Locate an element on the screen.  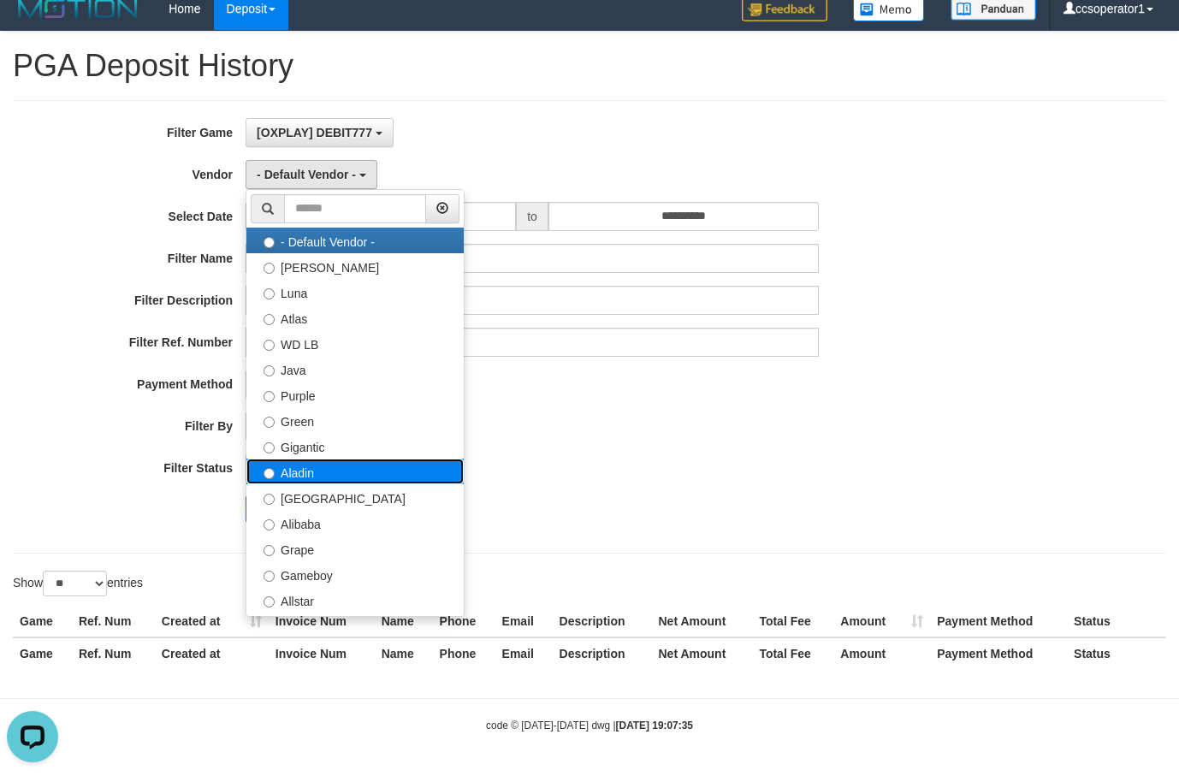
select: Showentries is located at coordinates (74, 583).